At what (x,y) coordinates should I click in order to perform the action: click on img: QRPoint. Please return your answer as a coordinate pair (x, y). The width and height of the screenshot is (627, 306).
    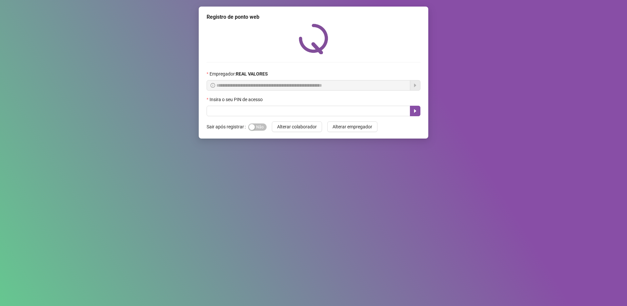
    Looking at the image, I should click on (313, 39).